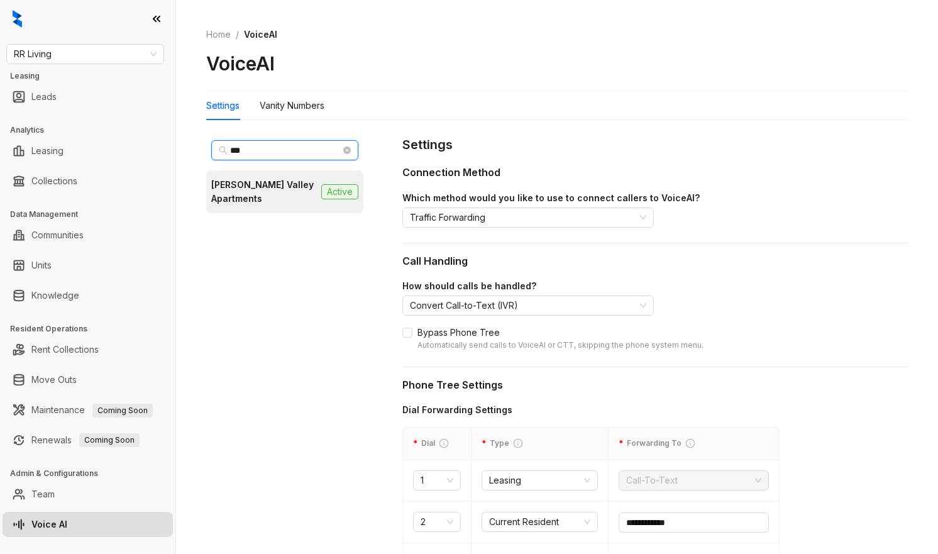 This screenshot has height=554, width=938. What do you see at coordinates (92, 329) in the screenshot?
I see `h3: Resident Operations` at bounding box center [92, 329].